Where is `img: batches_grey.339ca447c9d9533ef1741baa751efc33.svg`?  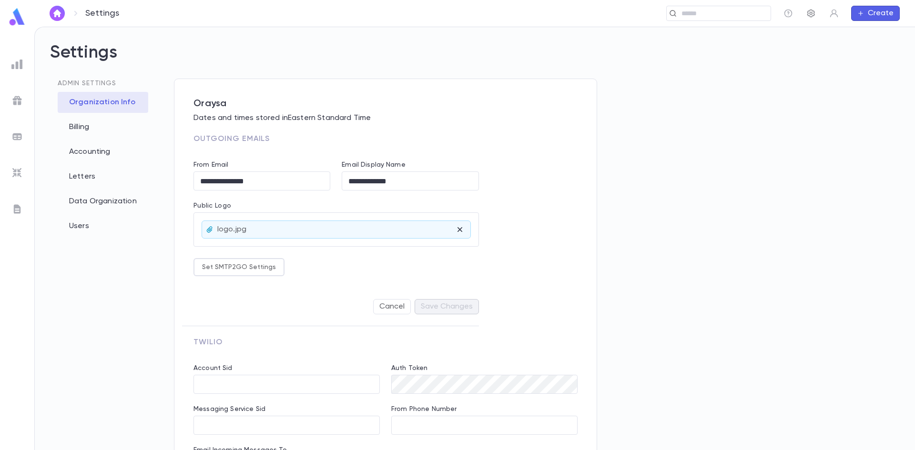 img: batches_grey.339ca447c9d9533ef1741baa751efc33.svg is located at coordinates (17, 137).